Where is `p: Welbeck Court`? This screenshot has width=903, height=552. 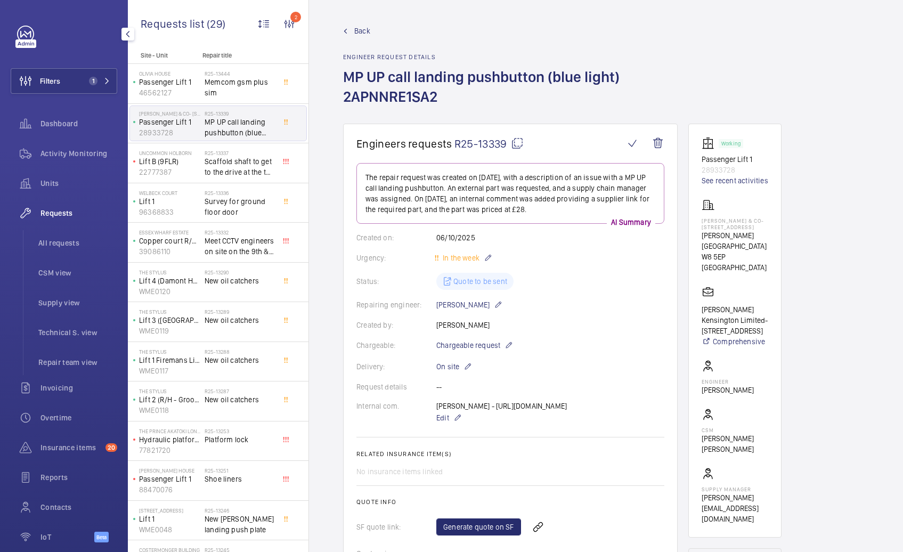
p: Welbeck Court is located at coordinates (169, 193).